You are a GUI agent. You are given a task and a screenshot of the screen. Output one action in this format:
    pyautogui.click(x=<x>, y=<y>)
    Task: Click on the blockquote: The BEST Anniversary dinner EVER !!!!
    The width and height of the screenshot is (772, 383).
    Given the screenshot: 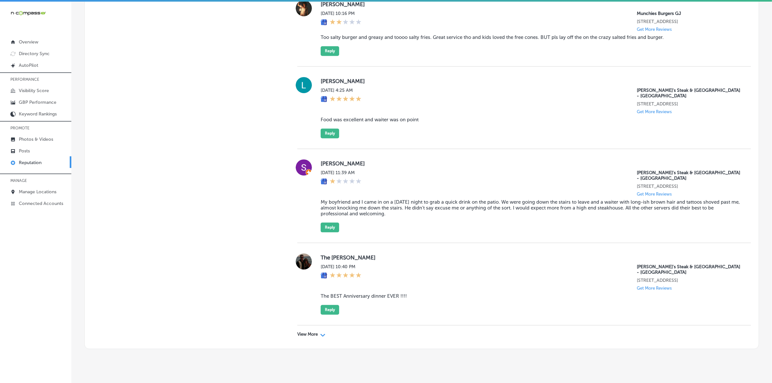 What is the action you would take?
    pyautogui.click(x=531, y=296)
    